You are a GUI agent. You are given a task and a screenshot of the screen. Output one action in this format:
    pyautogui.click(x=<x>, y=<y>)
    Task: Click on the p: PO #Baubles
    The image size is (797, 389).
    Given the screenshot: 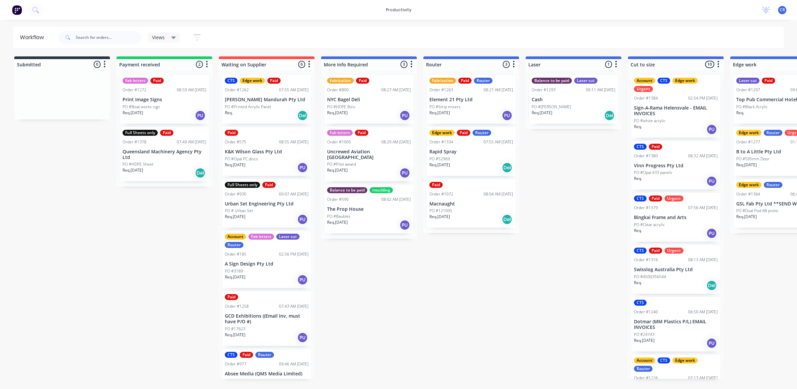 What is the action you would take?
    pyautogui.click(x=339, y=217)
    